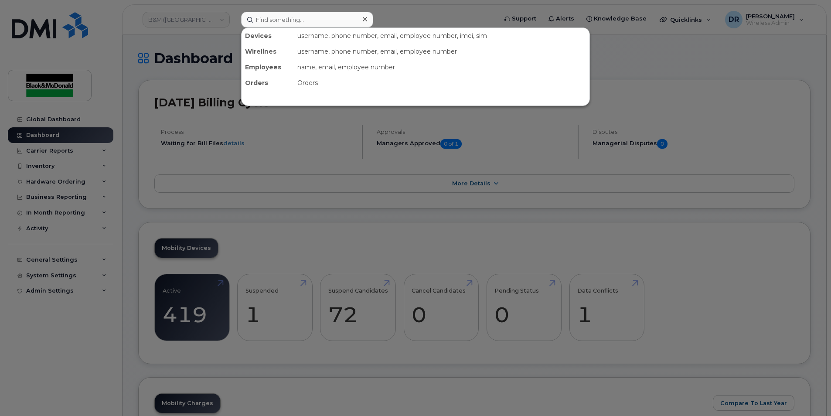  Describe the element at coordinates (268, 51) in the screenshot. I see `div: Wirelines` at that location.